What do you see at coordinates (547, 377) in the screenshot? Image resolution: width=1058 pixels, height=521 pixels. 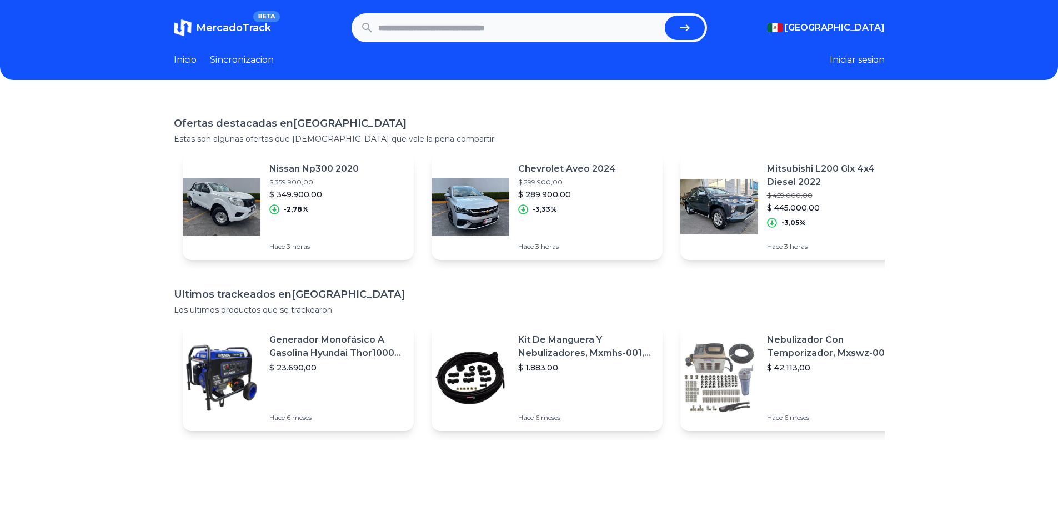 I see `a: Featured imageKit De Manguera Y Nebulizadores, Mxmhs-001, 6m, 6 Tees, 8 Bo$ 1.883,00Hace 6 meses` at bounding box center [547, 377].